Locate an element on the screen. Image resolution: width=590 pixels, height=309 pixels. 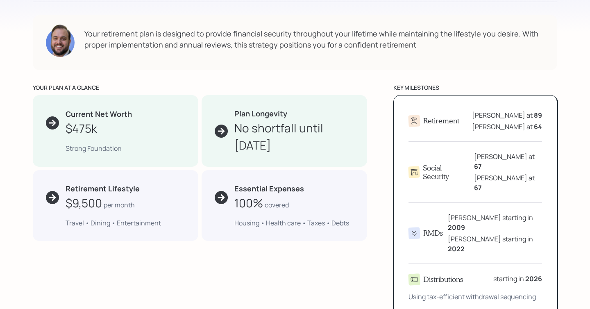
h4: Social Security is located at coordinates (445, 172).